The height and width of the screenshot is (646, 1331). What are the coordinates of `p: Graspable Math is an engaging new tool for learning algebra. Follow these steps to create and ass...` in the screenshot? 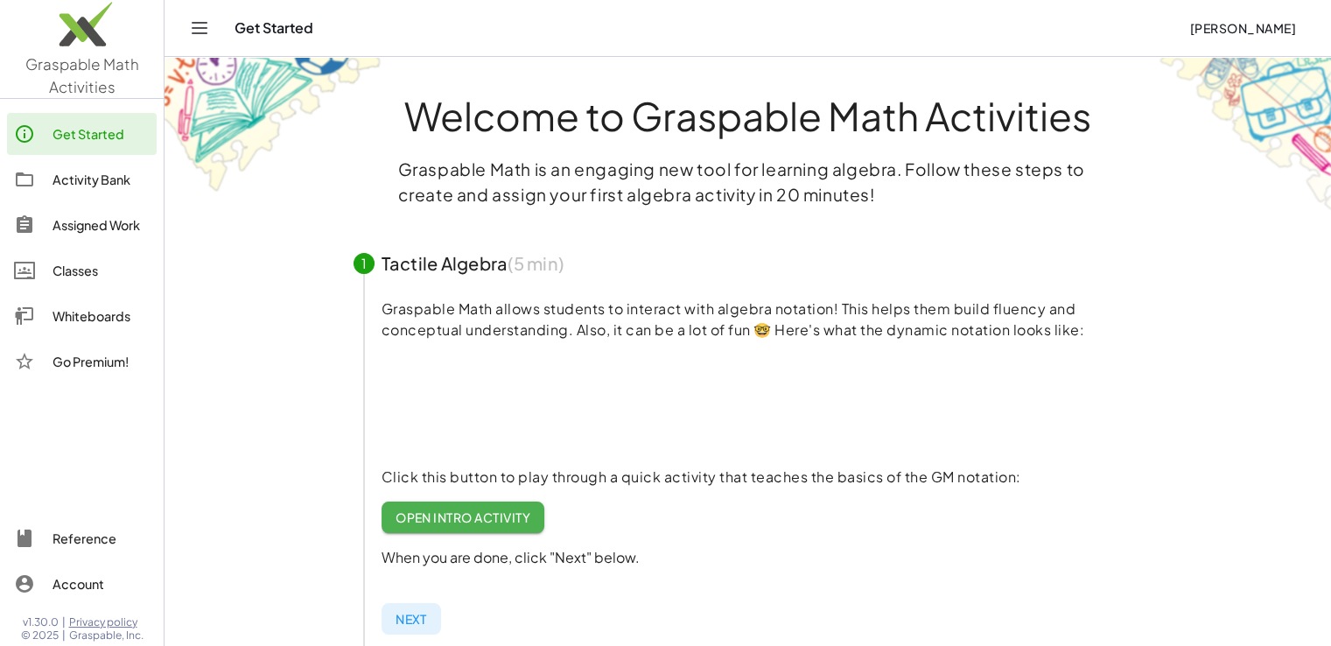 It's located at (748, 182).